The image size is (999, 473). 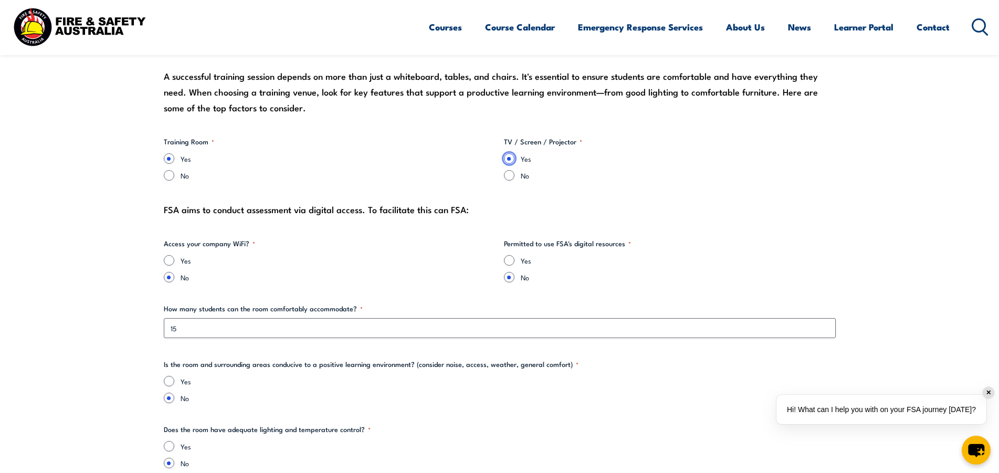 I want to click on legend: Training Room, so click(x=189, y=142).